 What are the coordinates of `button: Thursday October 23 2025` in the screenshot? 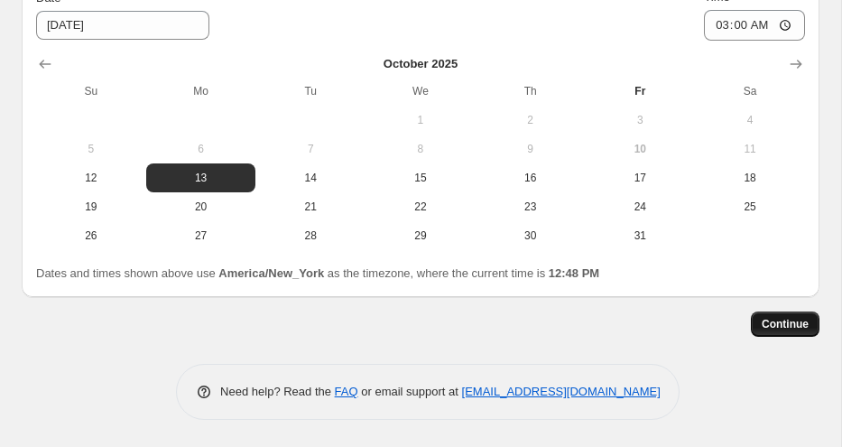 It's located at (531, 207).